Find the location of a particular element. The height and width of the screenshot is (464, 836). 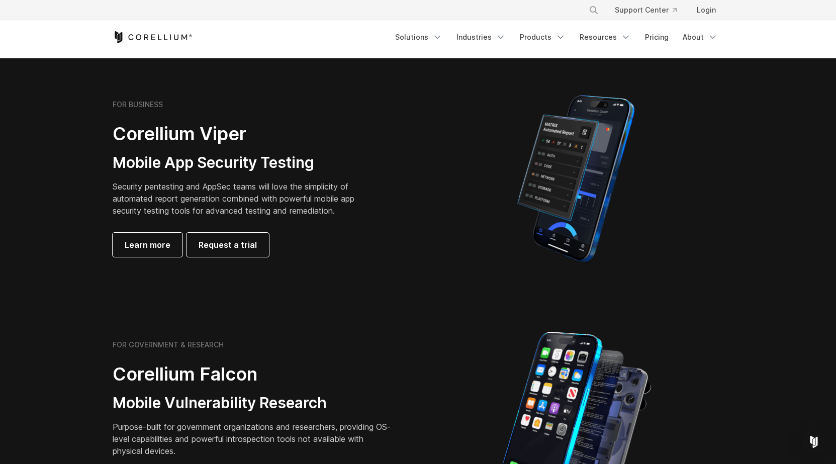

button: Search is located at coordinates (594, 10).